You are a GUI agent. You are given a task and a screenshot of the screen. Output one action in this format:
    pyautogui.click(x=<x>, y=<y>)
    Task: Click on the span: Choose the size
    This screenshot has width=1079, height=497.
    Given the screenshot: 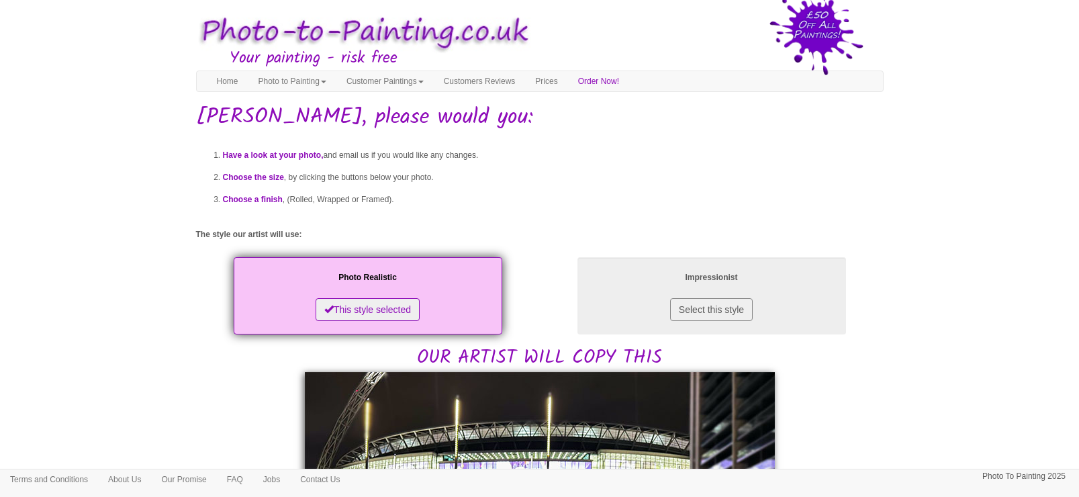 What is the action you would take?
    pyautogui.click(x=253, y=177)
    